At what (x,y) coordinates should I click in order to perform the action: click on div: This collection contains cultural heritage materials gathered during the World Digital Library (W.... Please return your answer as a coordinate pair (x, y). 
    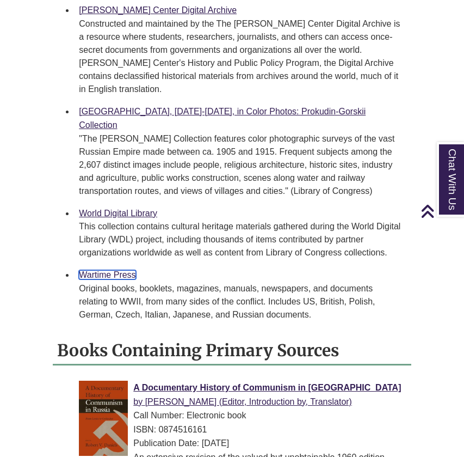
    Looking at the image, I should click on (241, 239).